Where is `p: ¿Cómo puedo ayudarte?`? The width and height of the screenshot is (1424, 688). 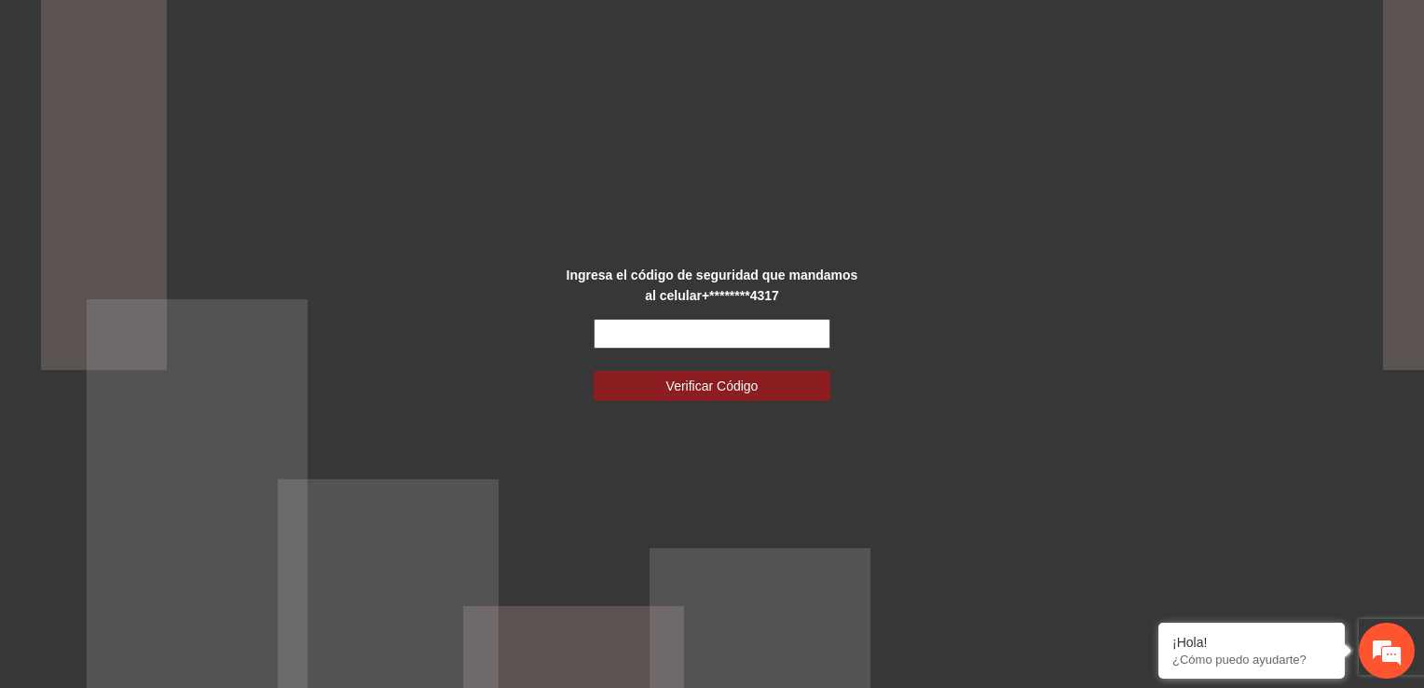 p: ¿Cómo puedo ayudarte? is located at coordinates (1252, 659).